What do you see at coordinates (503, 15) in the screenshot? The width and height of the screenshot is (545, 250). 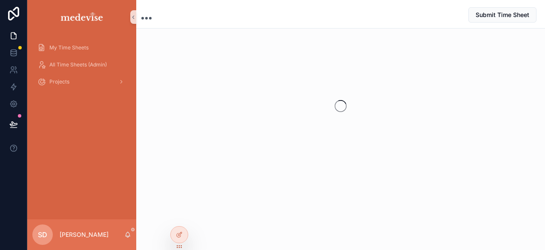 I see `span: Submit Time Sheet` at bounding box center [503, 15].